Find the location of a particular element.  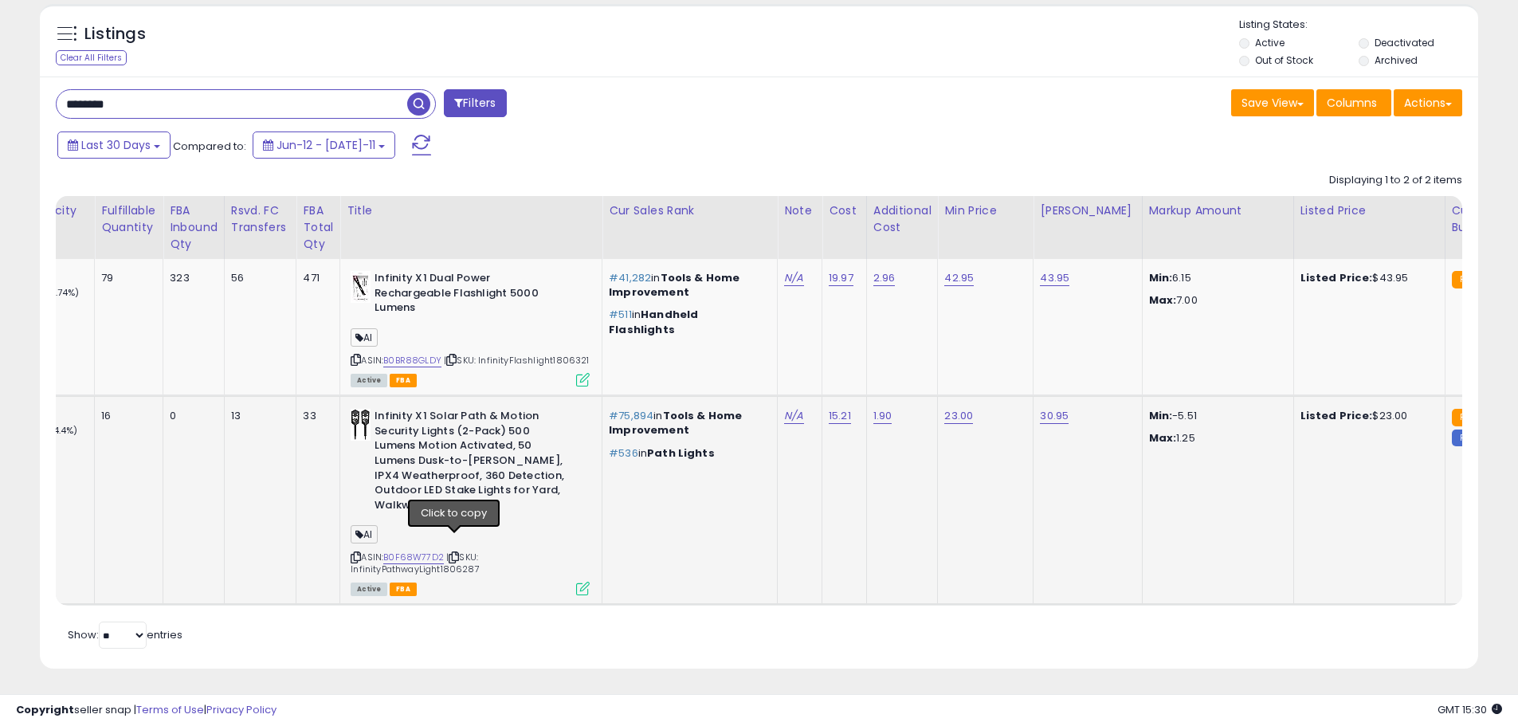

div: 79 is located at coordinates (126, 278).